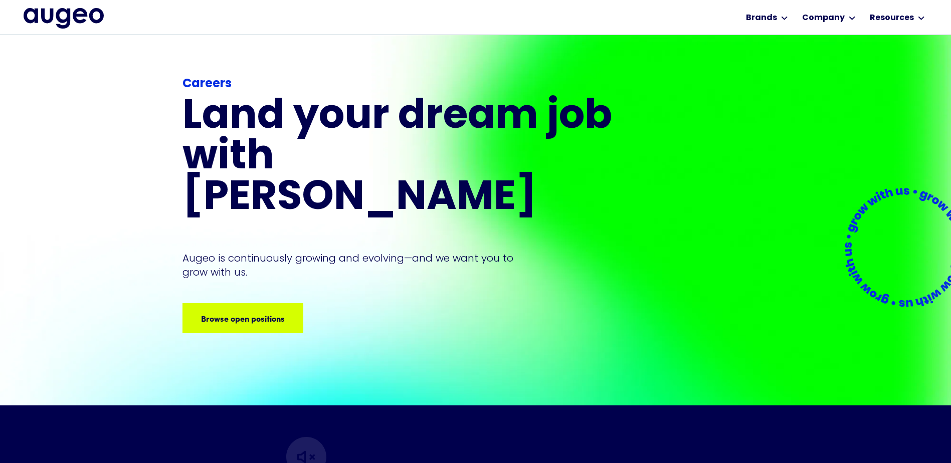  What do you see at coordinates (64, 18) in the screenshot?
I see `img: Augeo's full logo in midnight blue.` at bounding box center [64, 18].